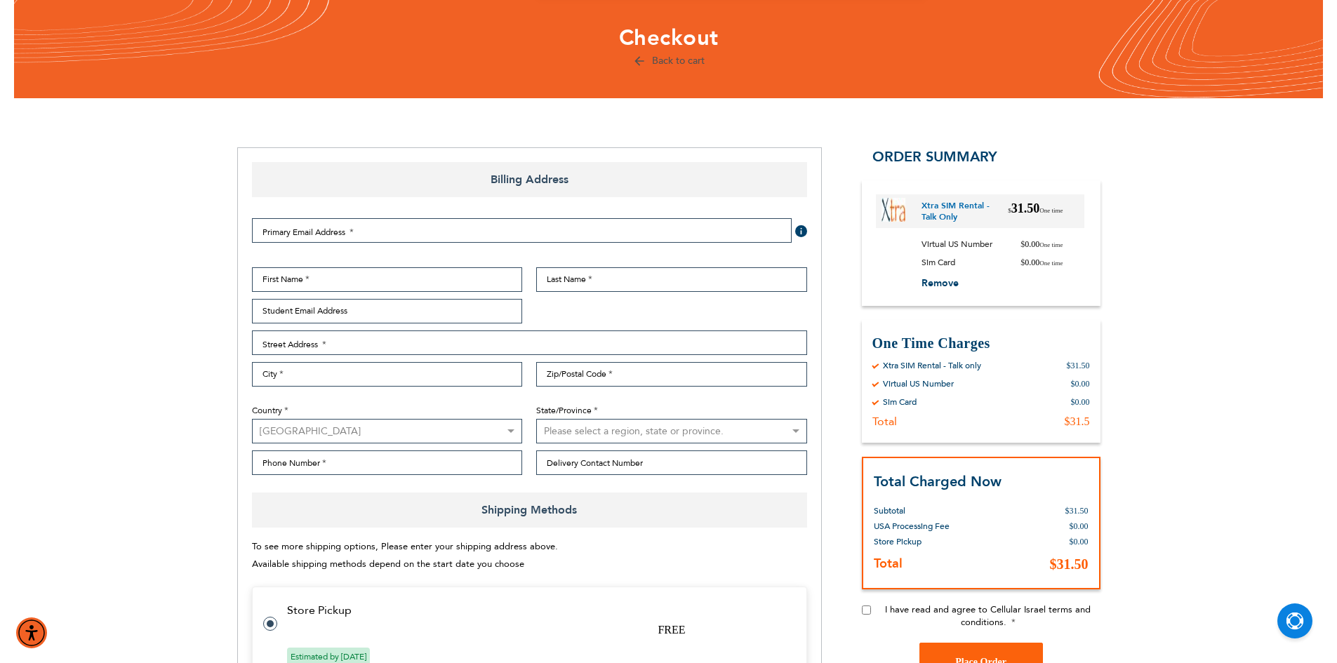 Image resolution: width=1337 pixels, height=663 pixels. What do you see at coordinates (943, 262) in the screenshot?
I see `span: Sim Card` at bounding box center [943, 262].